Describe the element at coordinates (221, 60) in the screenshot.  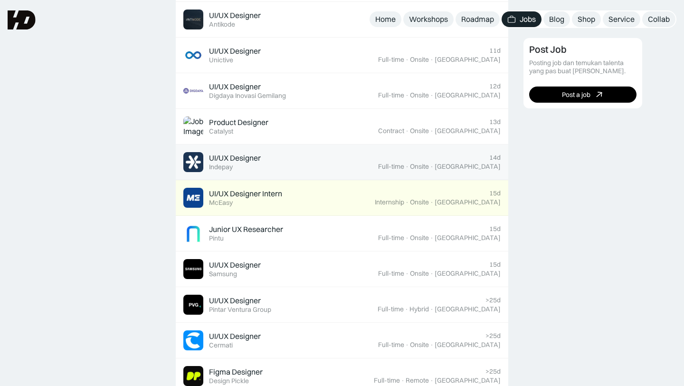
I see `div: Unictive` at that location.